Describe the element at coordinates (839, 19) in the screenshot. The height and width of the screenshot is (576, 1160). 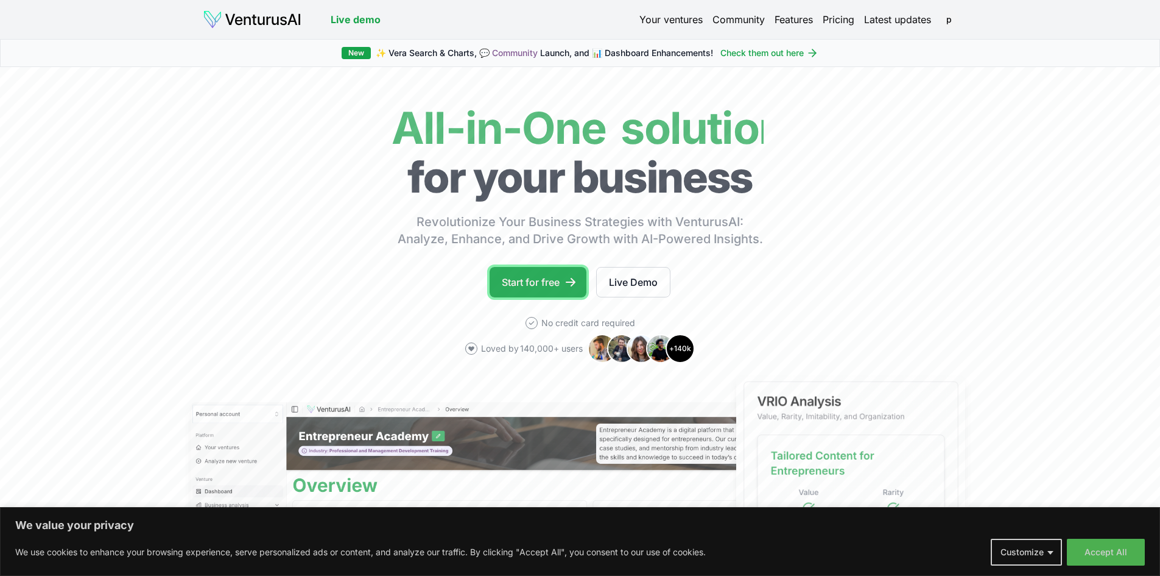
I see `a: Pricing` at that location.